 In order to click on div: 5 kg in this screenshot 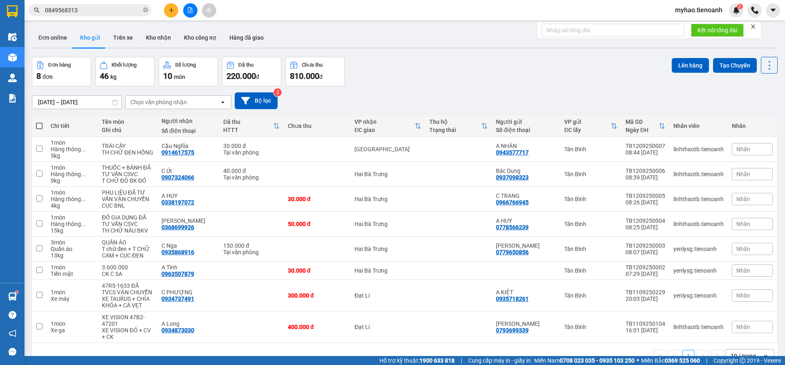, I will do `click(72, 156)`.